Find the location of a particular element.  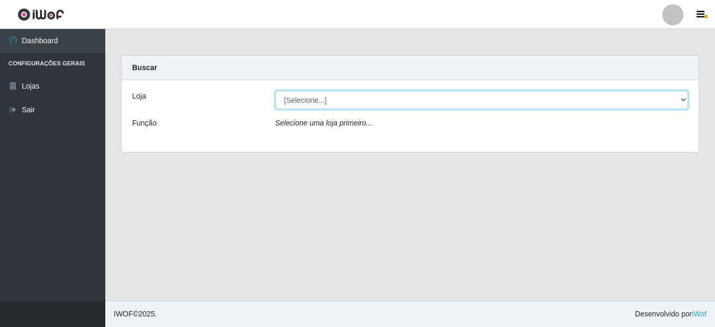

img: CoreUI Logo is located at coordinates (41, 14).